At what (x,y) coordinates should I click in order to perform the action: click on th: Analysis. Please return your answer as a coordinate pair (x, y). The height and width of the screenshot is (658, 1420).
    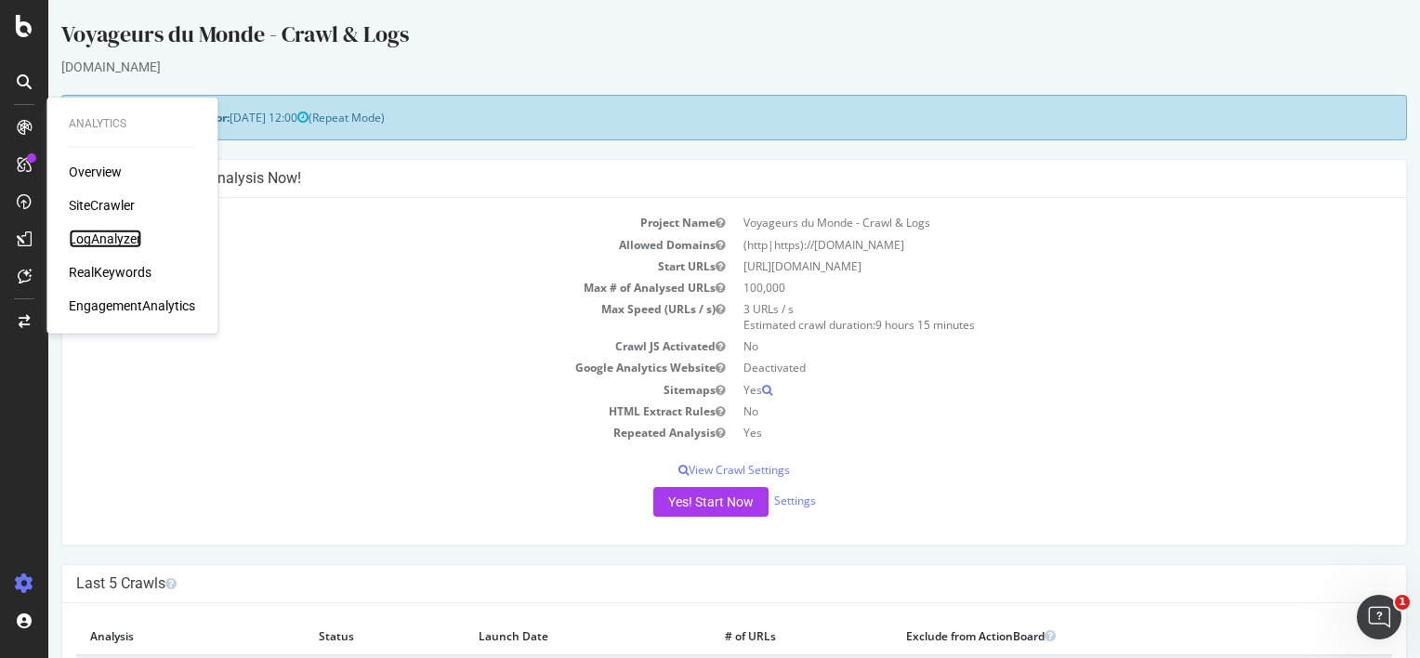
    Looking at the image, I should click on (142, 636).